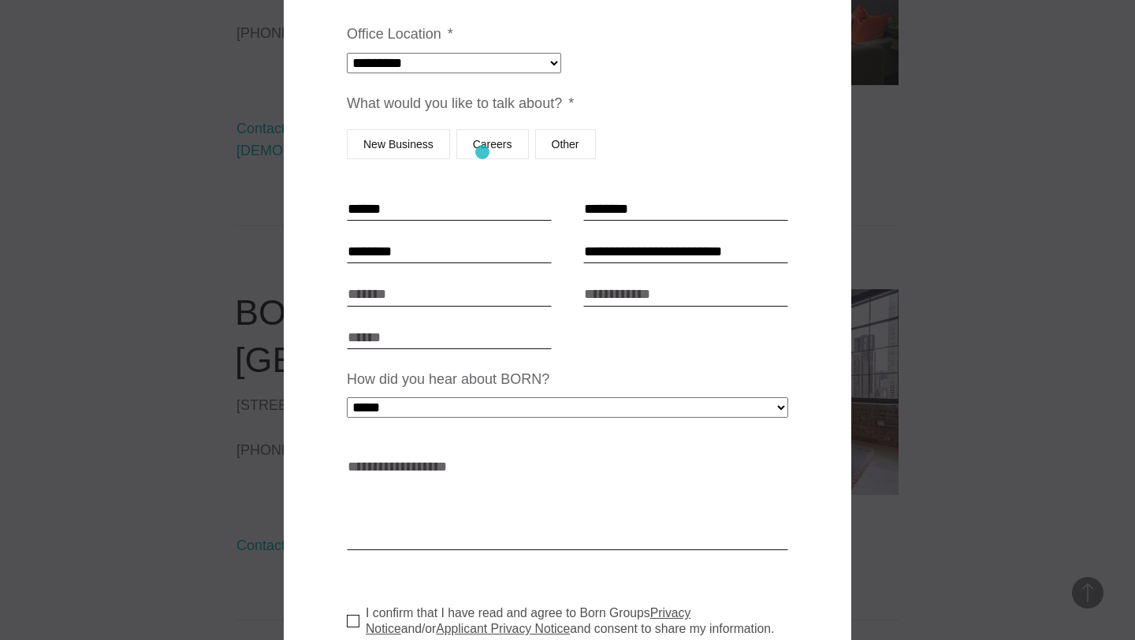 The height and width of the screenshot is (640, 1135). I want to click on label: What would you like to talk about?, so click(460, 103).